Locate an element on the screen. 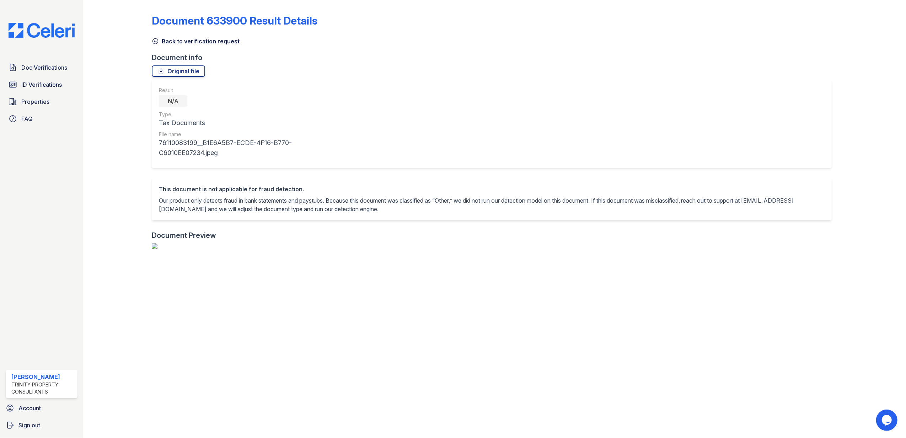  div: Document Preview is located at coordinates (184, 235).